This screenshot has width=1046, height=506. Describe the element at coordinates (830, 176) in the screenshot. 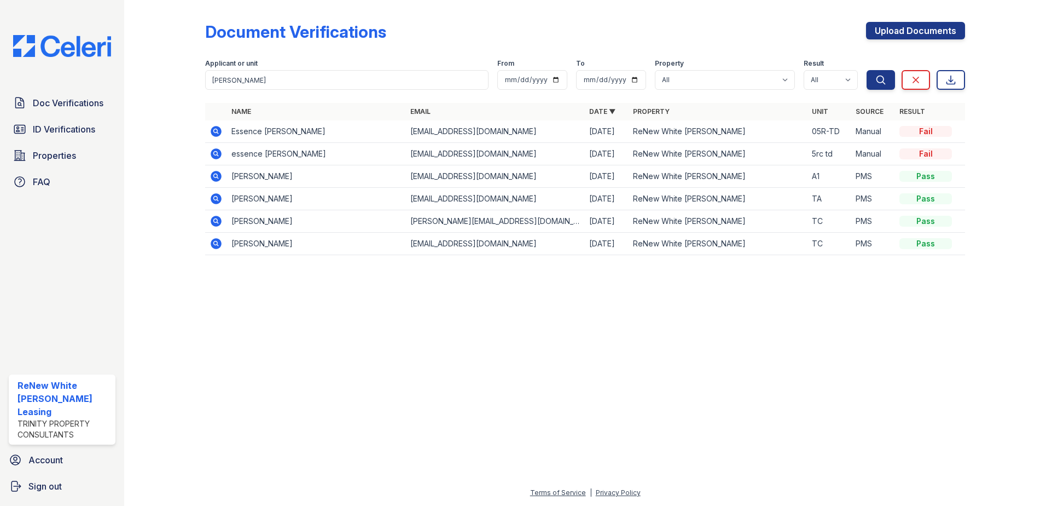

I see `td: A1` at that location.